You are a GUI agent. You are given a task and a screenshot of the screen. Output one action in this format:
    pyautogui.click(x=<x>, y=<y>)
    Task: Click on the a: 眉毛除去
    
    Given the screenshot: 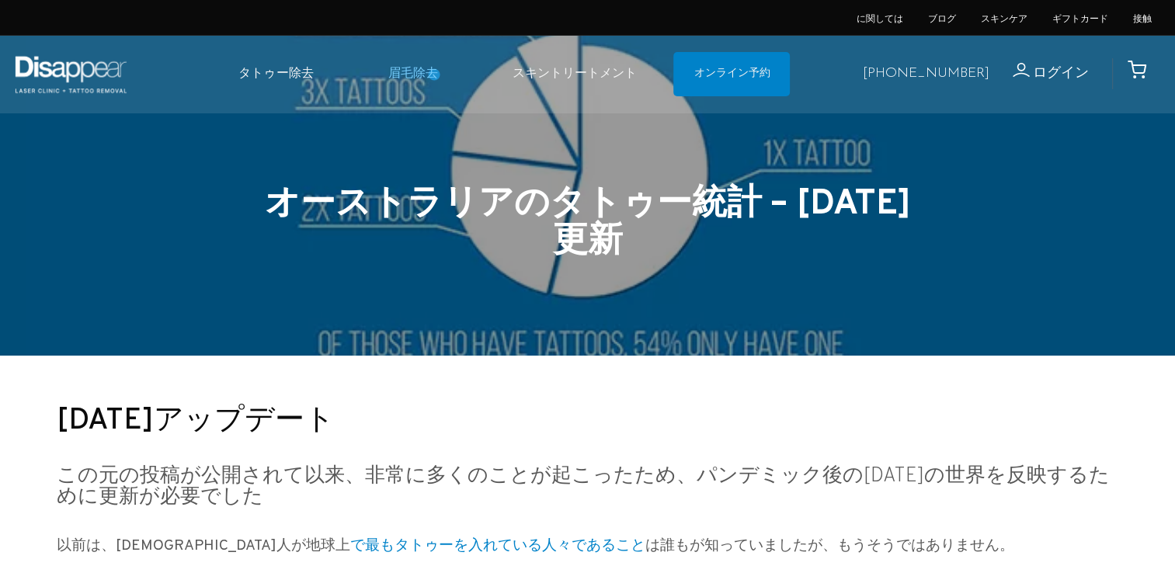 What is the action you would take?
    pyautogui.click(x=413, y=74)
    